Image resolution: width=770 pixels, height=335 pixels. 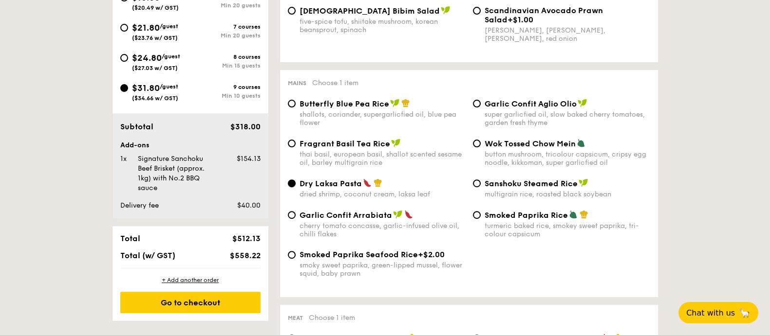 I want to click on div: Signature Sanchoku Beef Brisket (approx. 1kg) with No.2 BBQ sauce, so click(x=178, y=174).